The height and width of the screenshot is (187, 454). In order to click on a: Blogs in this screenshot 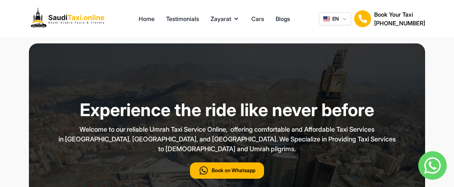, I will do `click(283, 19)`.